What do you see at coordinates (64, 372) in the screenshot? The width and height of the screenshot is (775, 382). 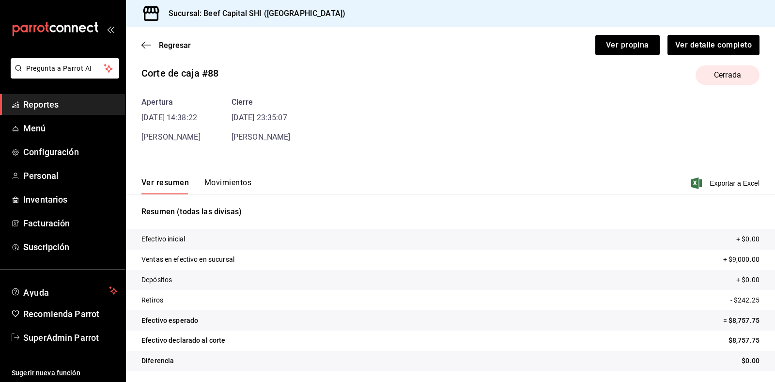 I see `span: Sugerir nueva función` at bounding box center [64, 372].